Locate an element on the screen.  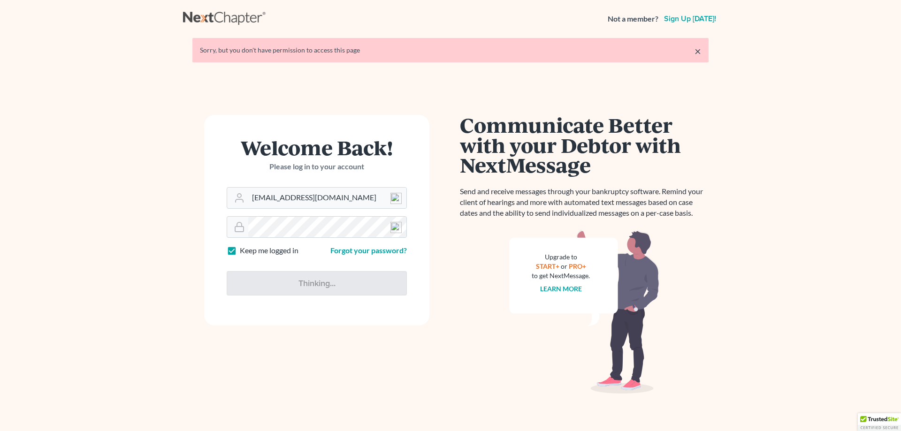
a: START+ is located at coordinates (547, 266).